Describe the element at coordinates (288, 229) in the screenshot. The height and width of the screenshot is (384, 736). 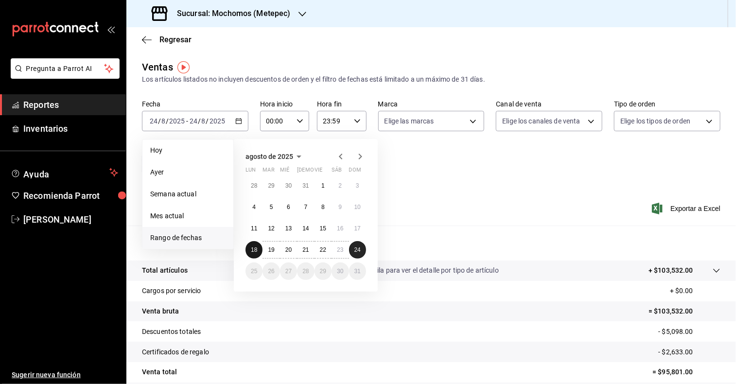
I see `button: 13 de agosto de 2025` at that location.